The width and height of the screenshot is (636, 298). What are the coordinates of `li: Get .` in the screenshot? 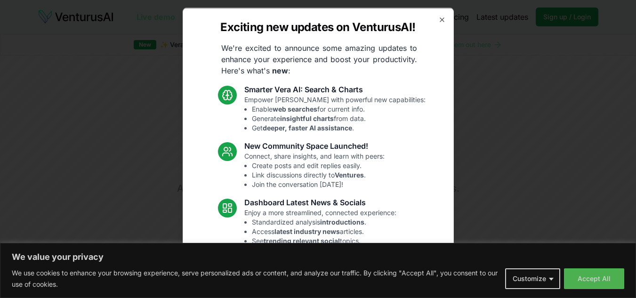 It's located at (339, 128).